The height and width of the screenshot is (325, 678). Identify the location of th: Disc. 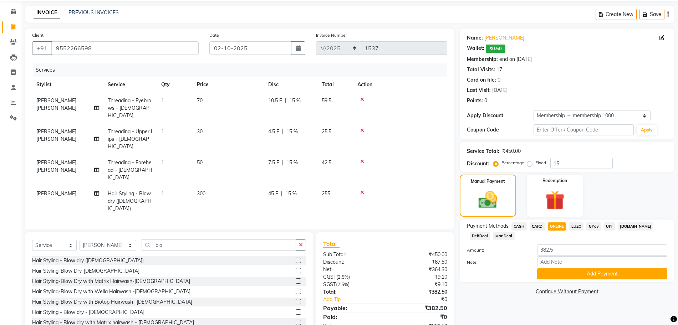
(291, 85).